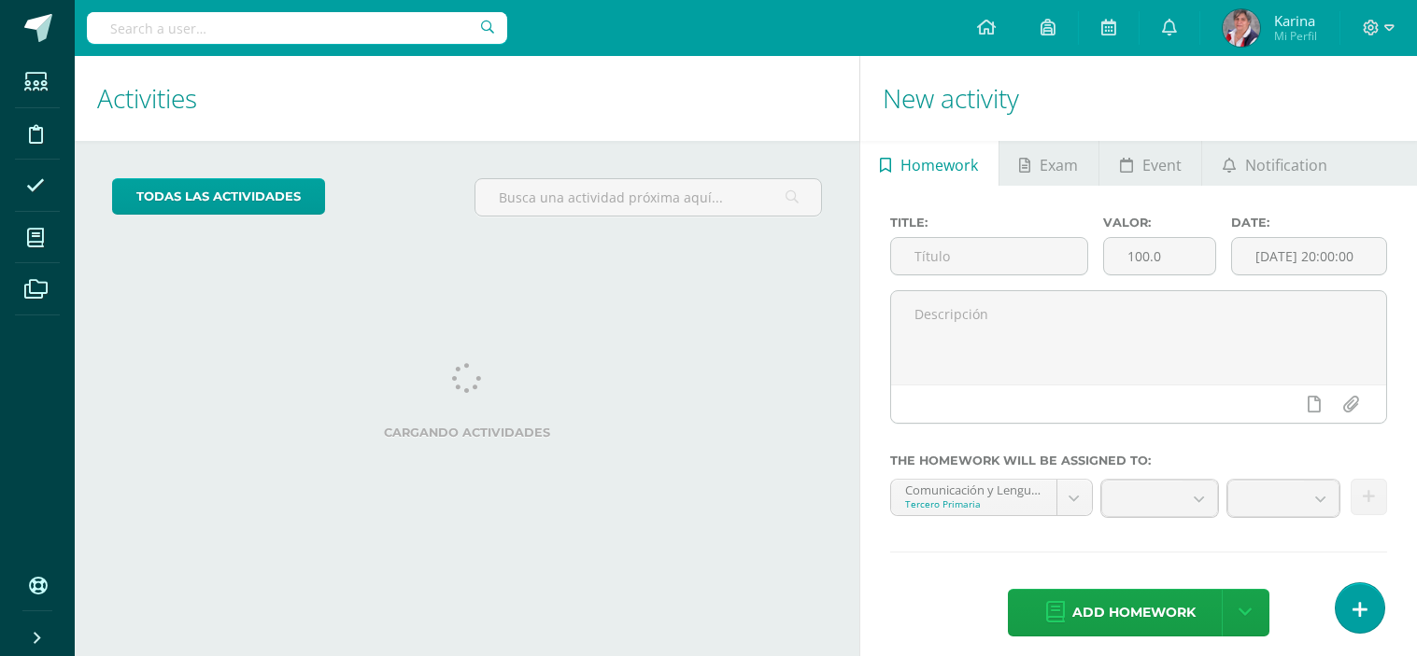  I want to click on h1: New activity, so click(1138, 98).